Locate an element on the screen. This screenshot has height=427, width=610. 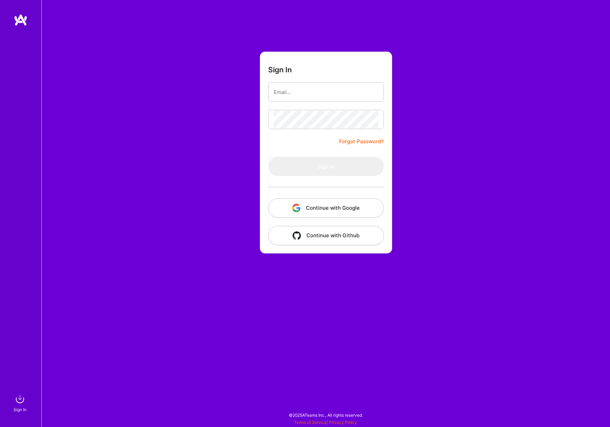
a: Terms of Service is located at coordinates (311, 422).